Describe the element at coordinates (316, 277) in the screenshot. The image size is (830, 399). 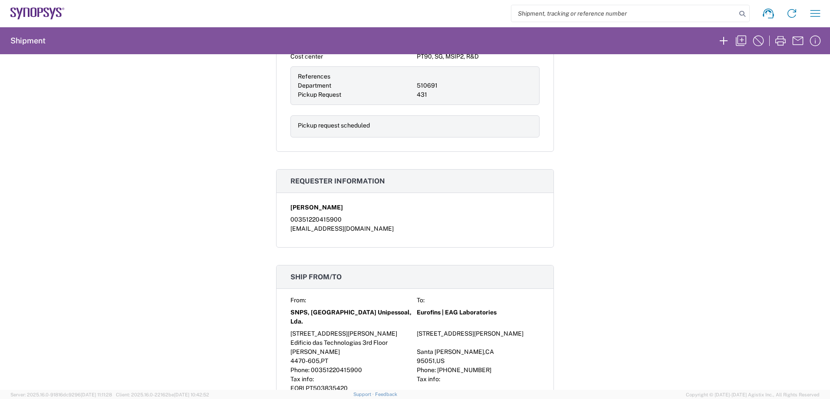
I see `span: Ship from/to` at that location.